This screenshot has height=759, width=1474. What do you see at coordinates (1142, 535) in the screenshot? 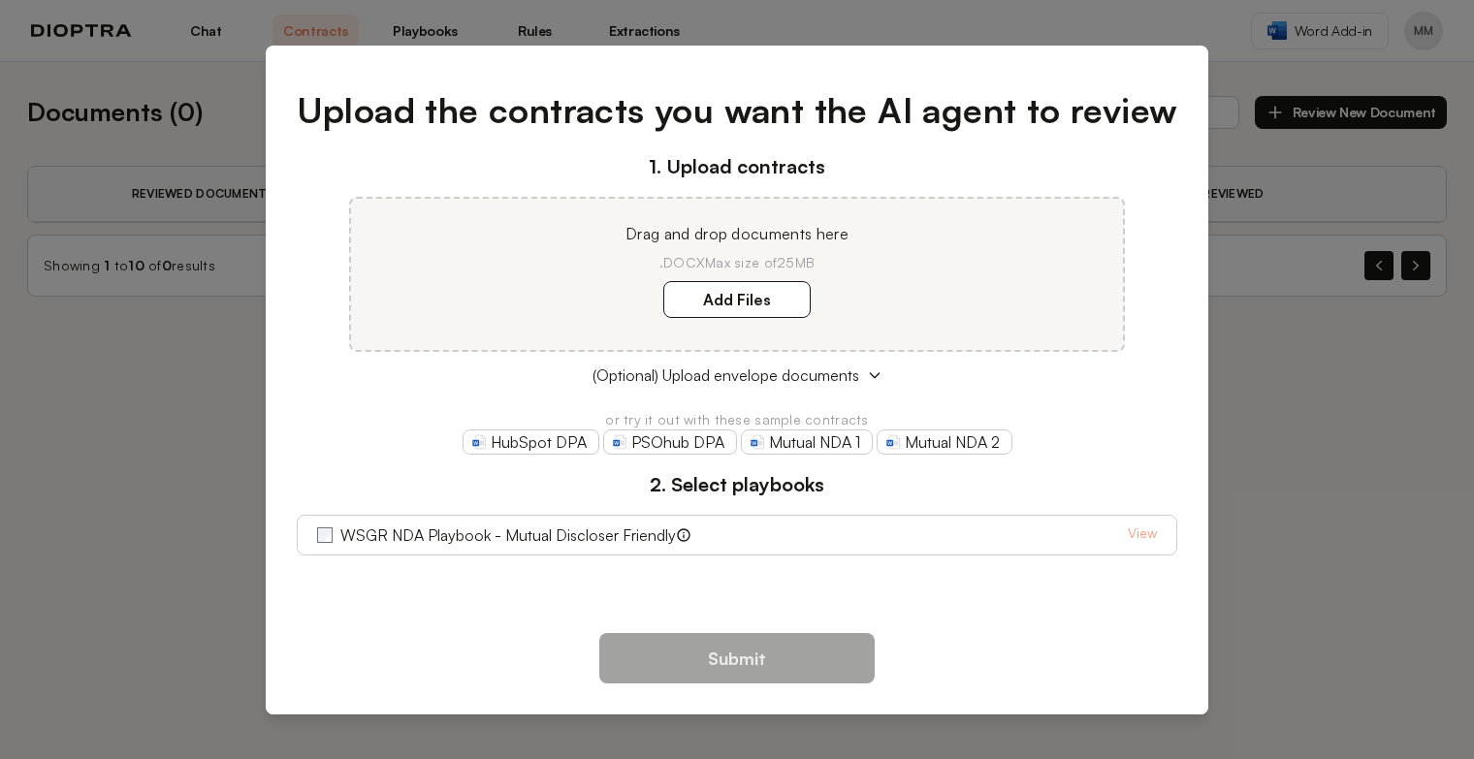
I see `a: View` at bounding box center [1142, 535].